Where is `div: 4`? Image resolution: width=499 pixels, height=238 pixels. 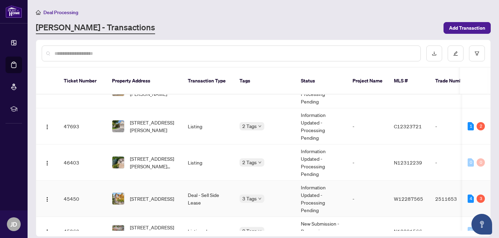 div: 4 is located at coordinates (471, 199).